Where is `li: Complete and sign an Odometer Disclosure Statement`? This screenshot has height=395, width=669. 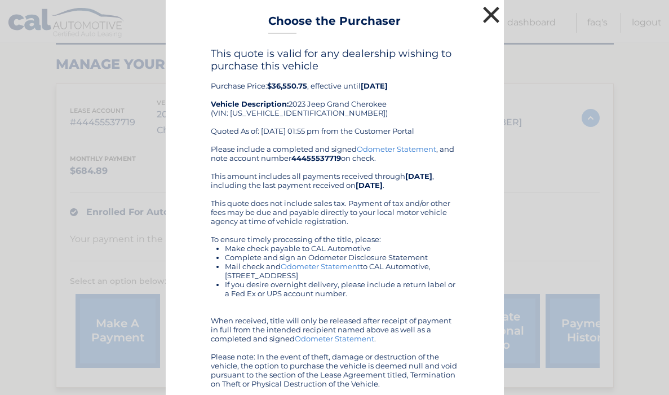 li: Complete and sign an Odometer Disclosure Statement is located at coordinates (342, 257).